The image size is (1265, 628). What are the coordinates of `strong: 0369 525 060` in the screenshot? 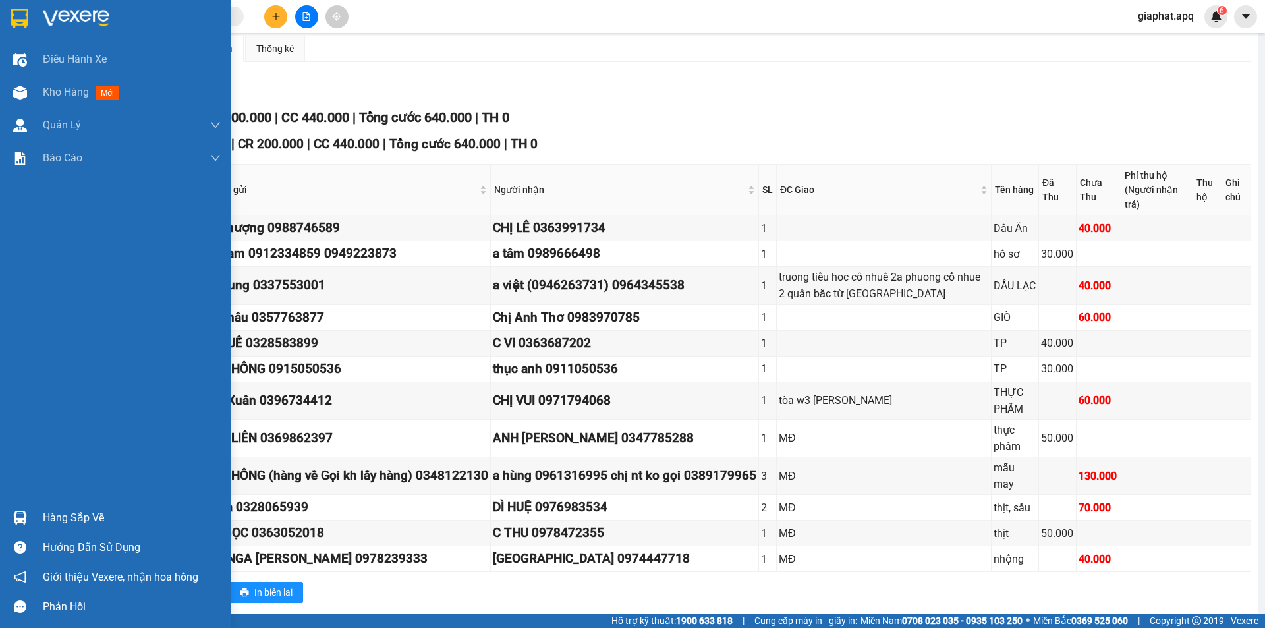 It's located at (1100, 621).